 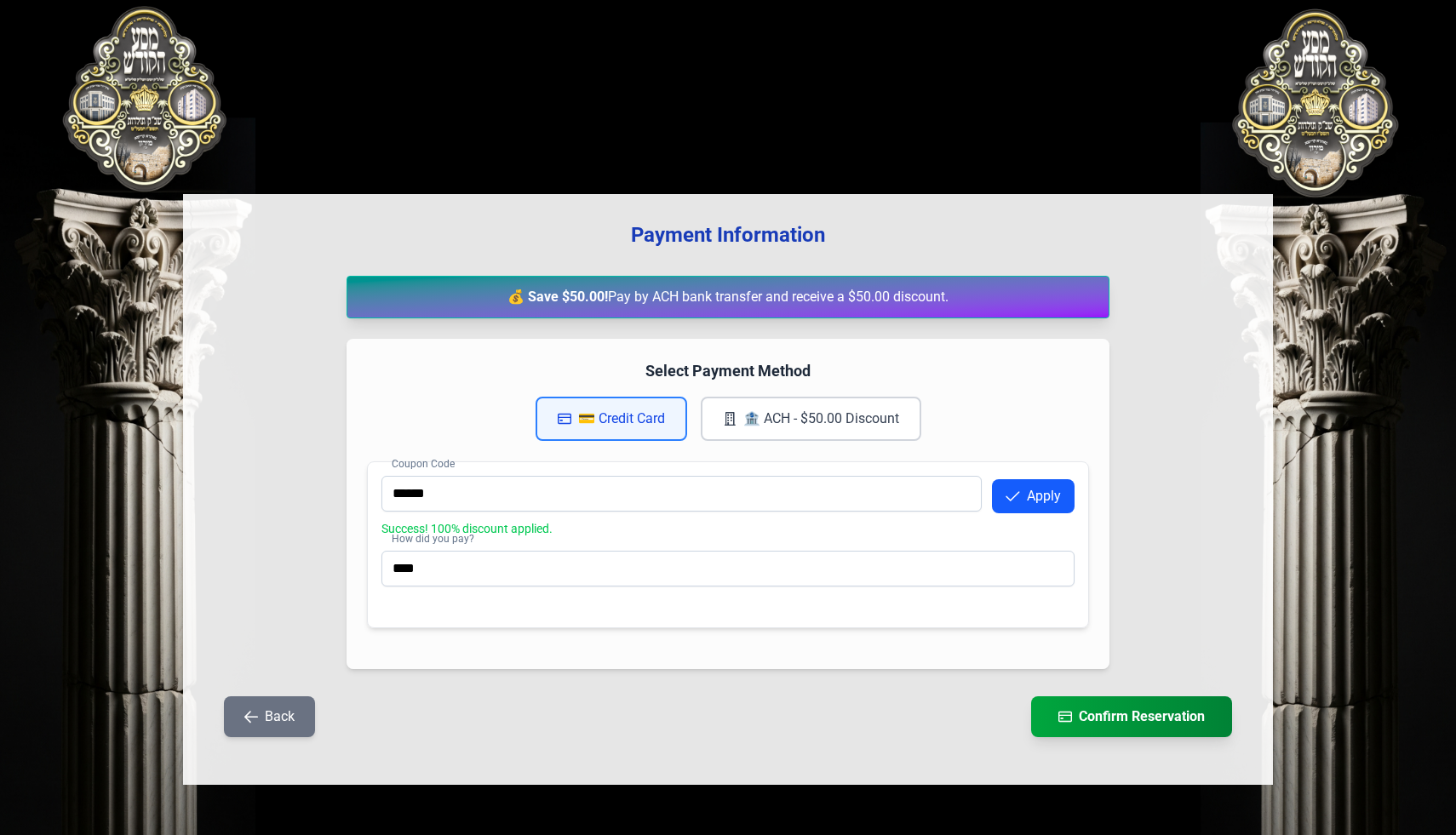 What do you see at coordinates (728, 529) in the screenshot?
I see `div: Success! 100% discount applied.` at bounding box center [728, 529].